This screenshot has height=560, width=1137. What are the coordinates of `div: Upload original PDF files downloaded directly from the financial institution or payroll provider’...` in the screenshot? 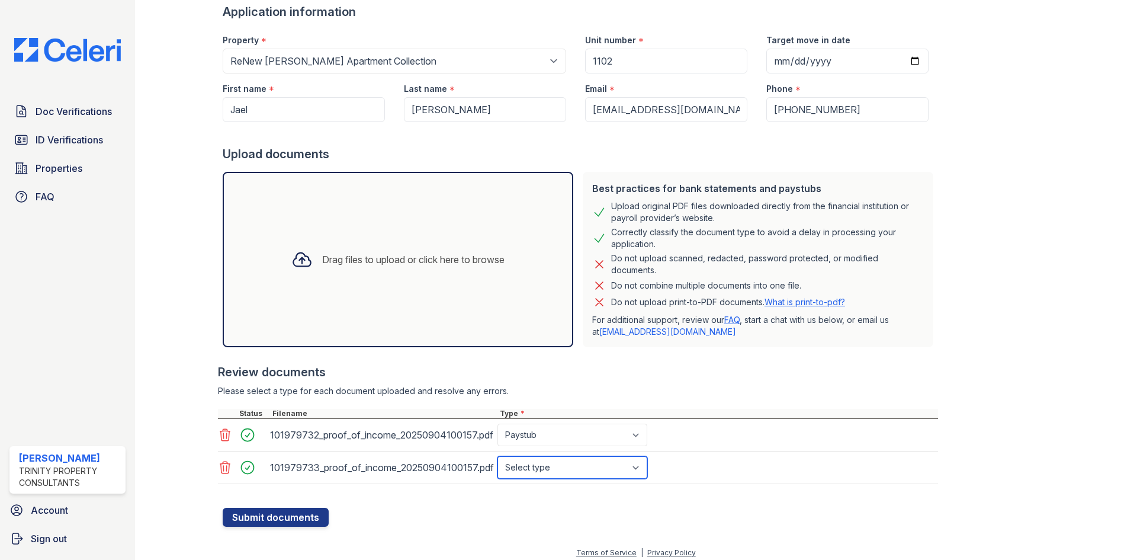 It's located at (768, 212).